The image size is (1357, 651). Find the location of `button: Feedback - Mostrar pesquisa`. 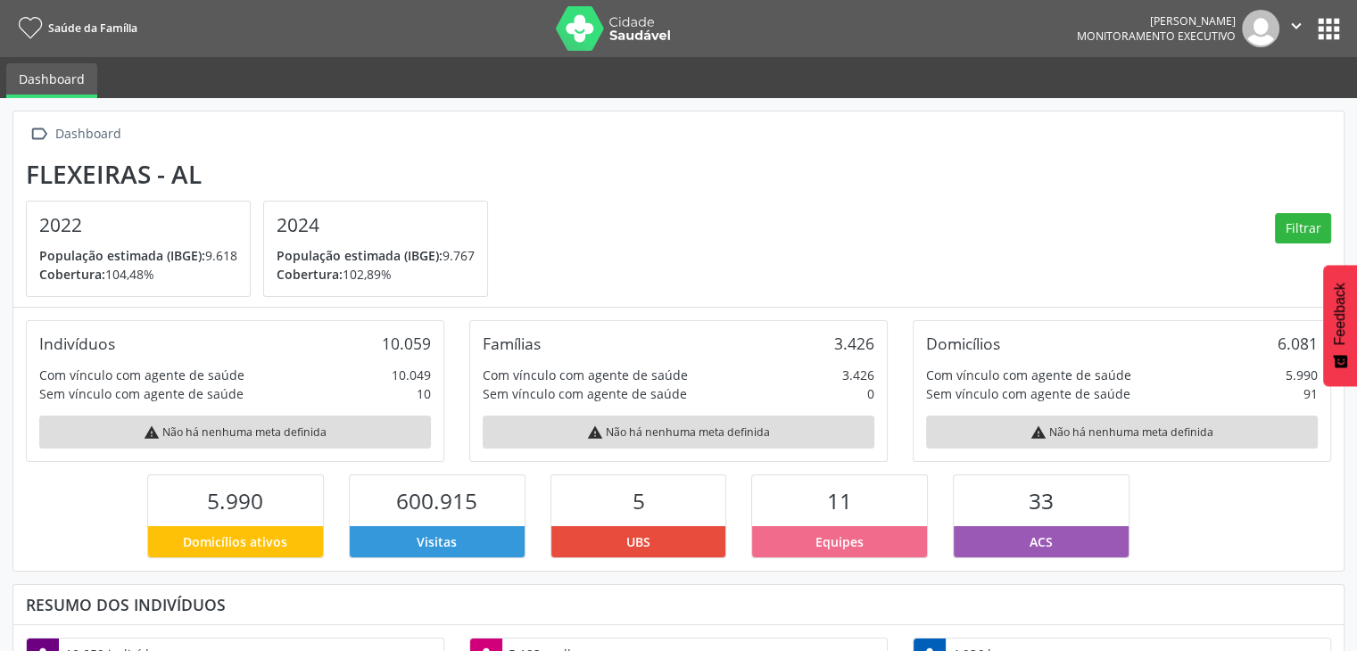

button: Feedback - Mostrar pesquisa is located at coordinates (1340, 326).